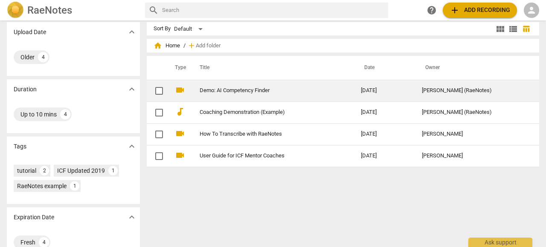  I want to click on img: Logo, so click(15, 10).